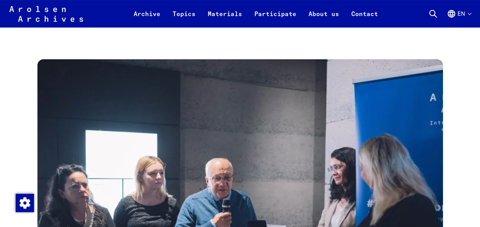 This screenshot has height=227, width=480. I want to click on nav: Primary, so click(256, 14).